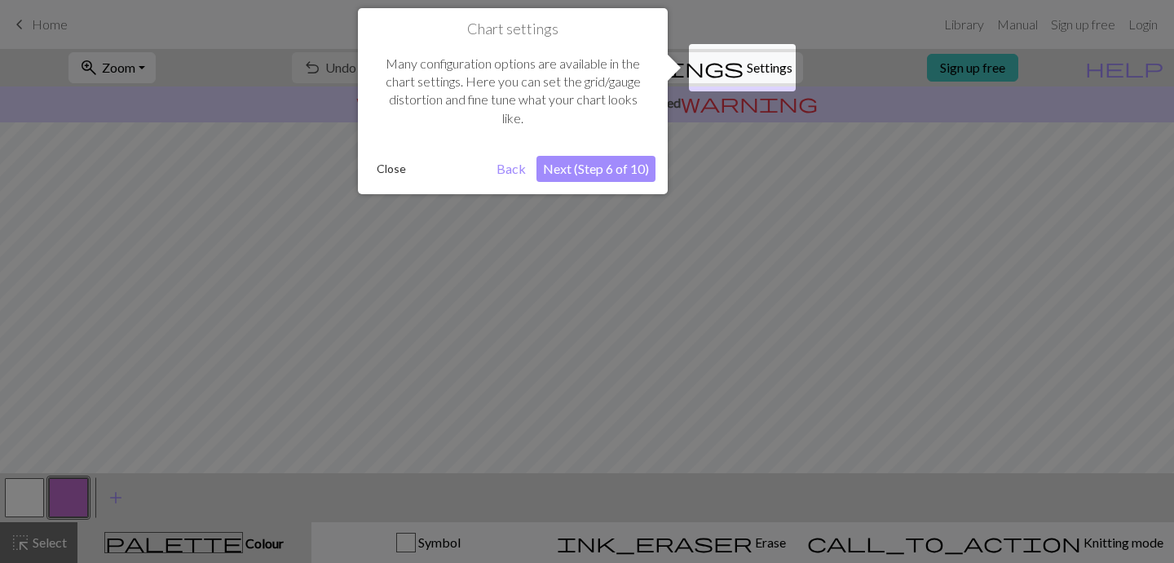 Image resolution: width=1174 pixels, height=563 pixels. Describe the element at coordinates (513, 101) in the screenshot. I see `div: Chart settings` at that location.